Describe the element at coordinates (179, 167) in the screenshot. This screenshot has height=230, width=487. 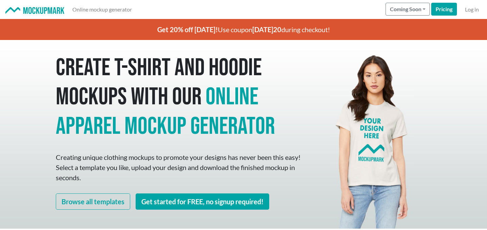
I see `p: Creating unique clothing mockups to promote your designs has never been this easy! Select a templ...` at that location.